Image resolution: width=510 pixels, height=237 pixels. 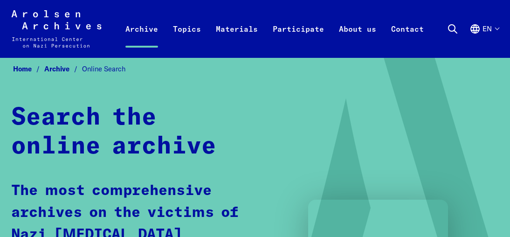 I want to click on strong: Search the online archive, so click(x=114, y=132).